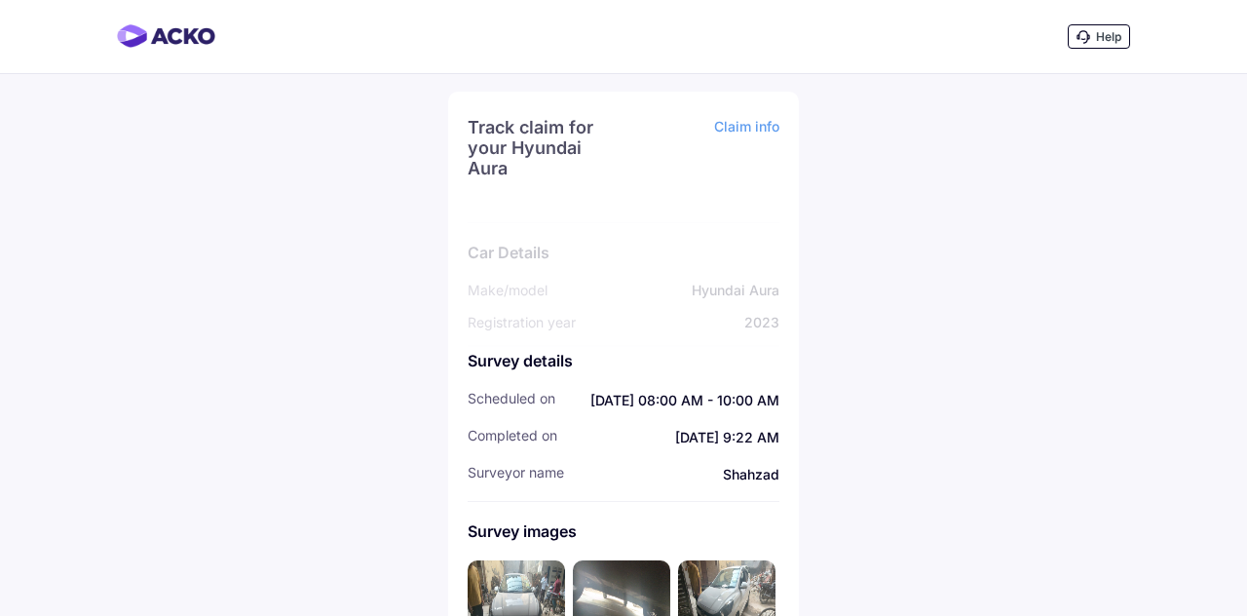  Describe the element at coordinates (512, 437) in the screenshot. I see `span: completed On` at that location.